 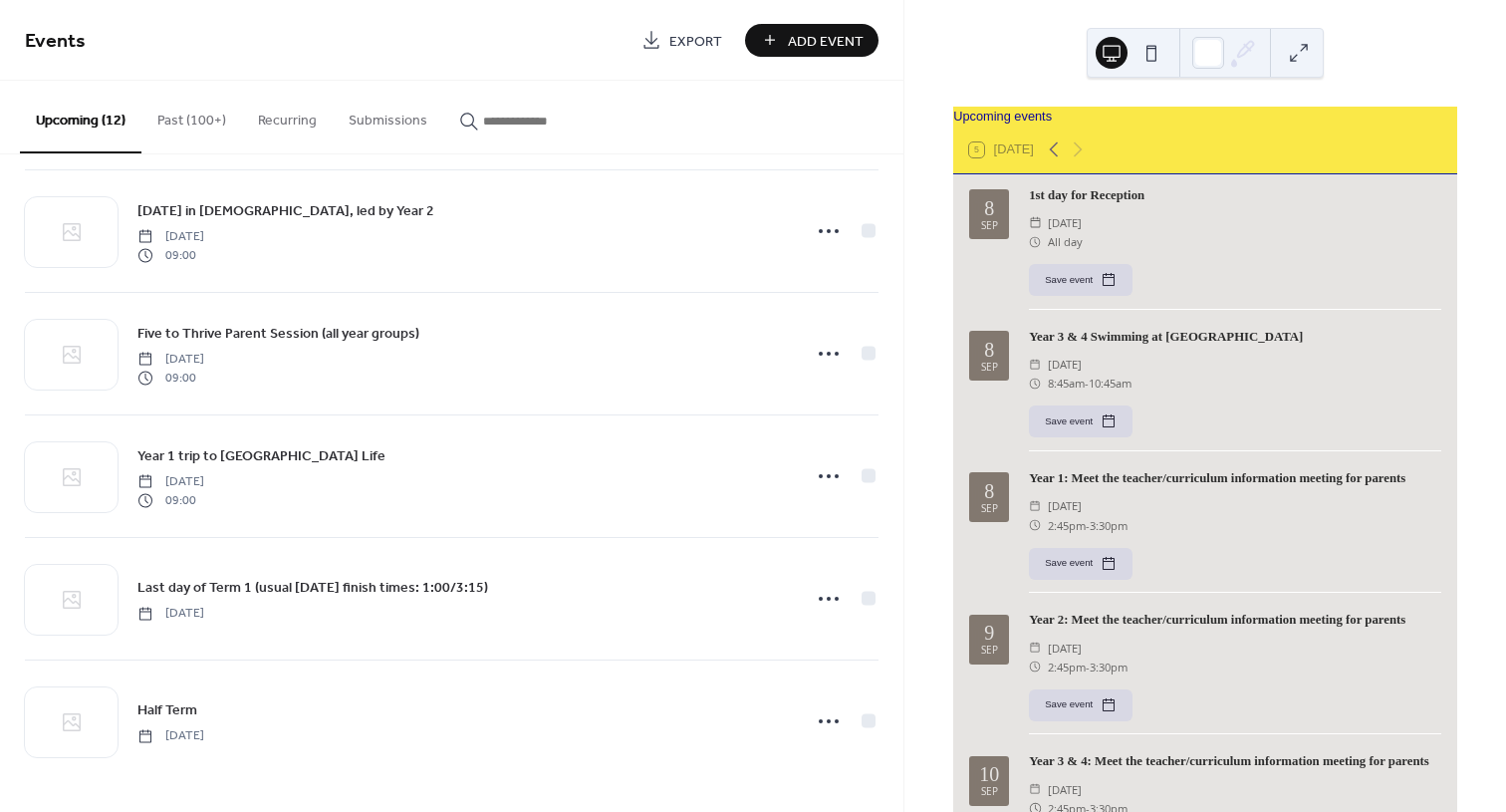 I want to click on button: Add Event, so click(x=812, y=40).